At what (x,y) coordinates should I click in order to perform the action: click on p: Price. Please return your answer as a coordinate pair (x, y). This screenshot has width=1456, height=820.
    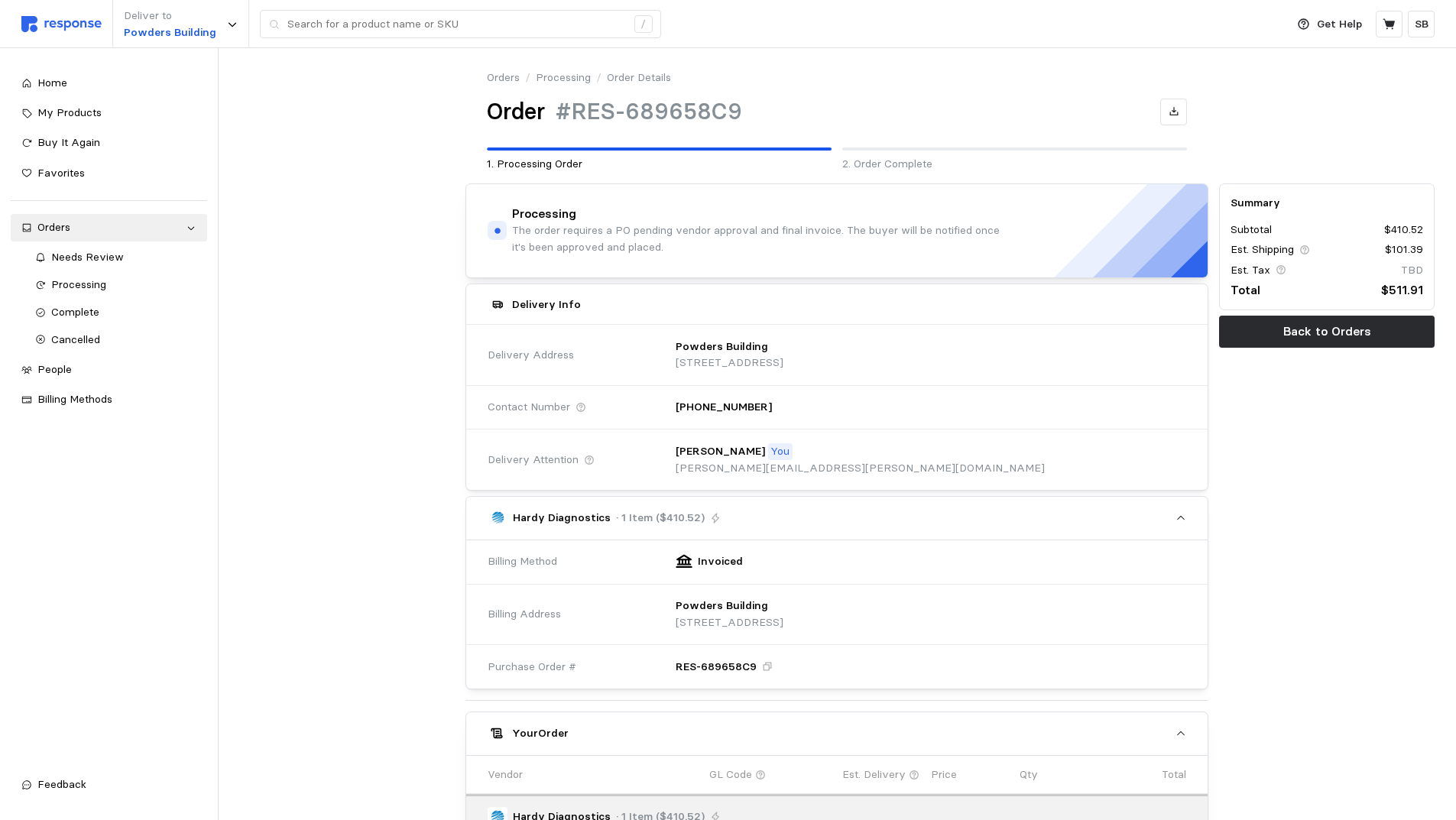
    Looking at the image, I should click on (944, 775).